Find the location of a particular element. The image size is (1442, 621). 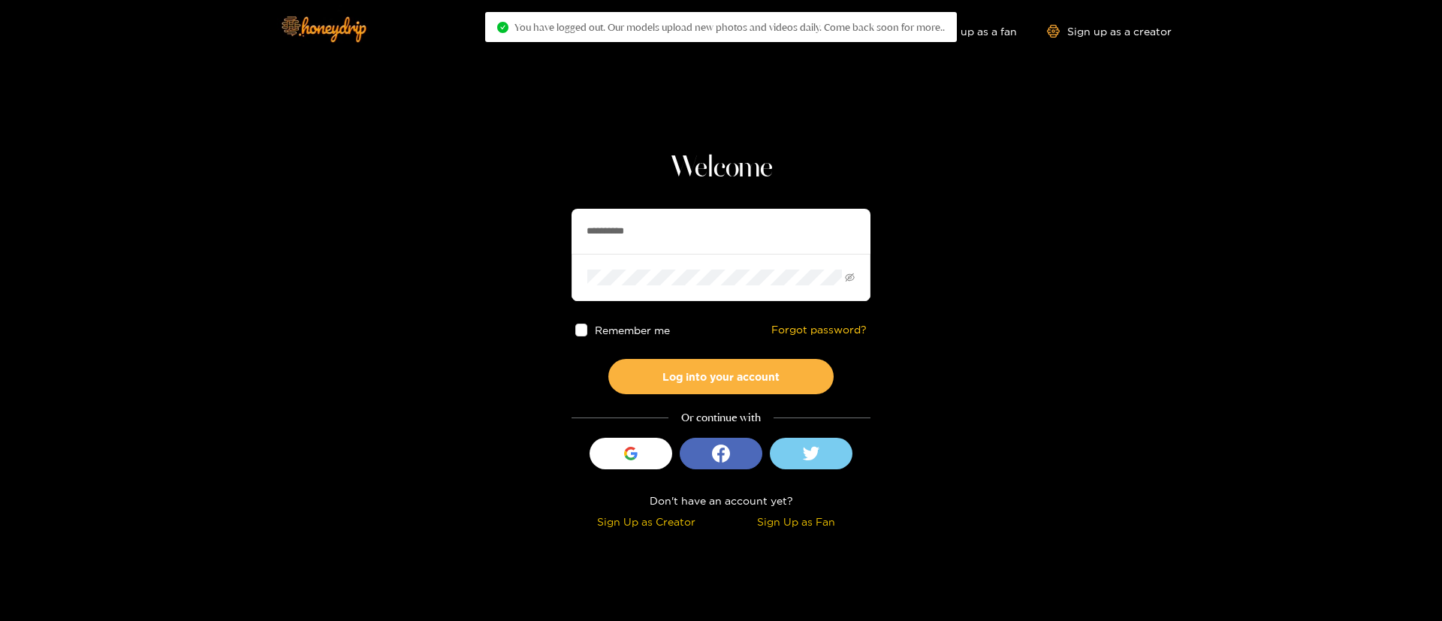

div: Sign Up as Creator is located at coordinates (646, 521).